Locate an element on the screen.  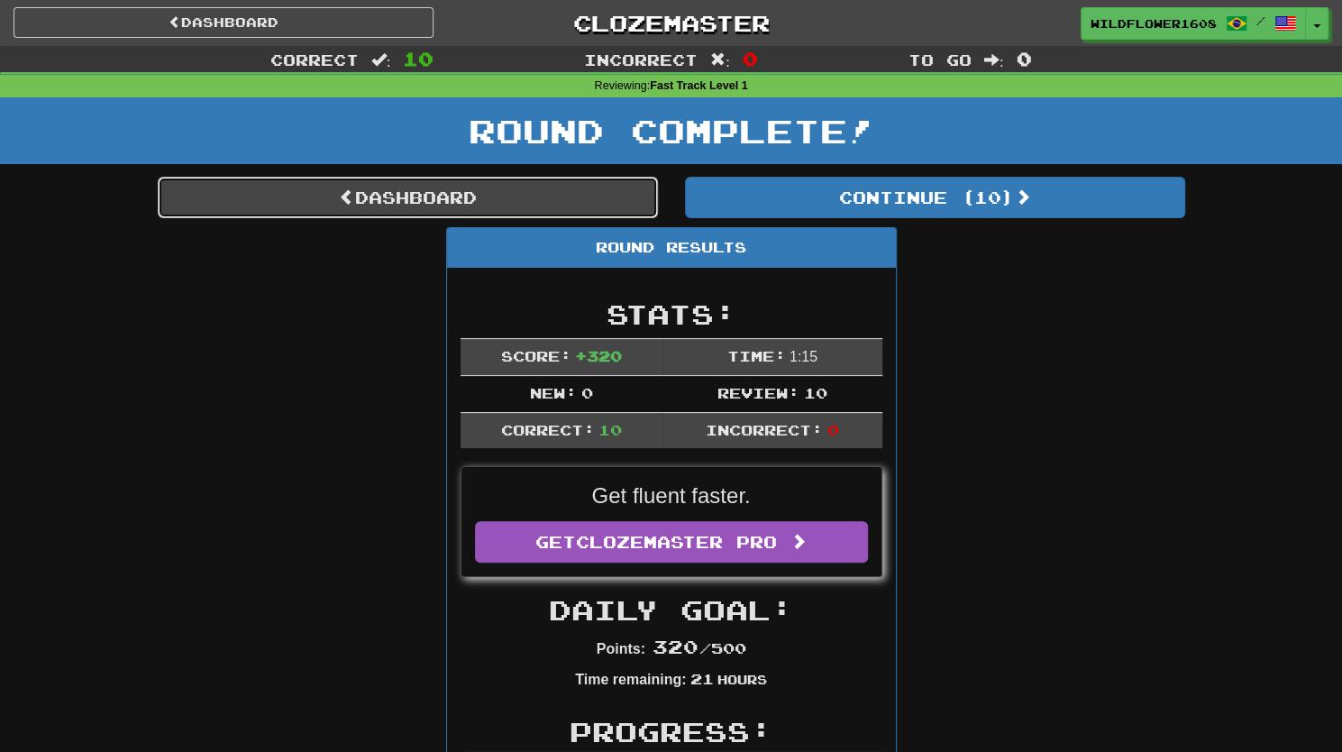
span: New: is located at coordinates (553, 392).